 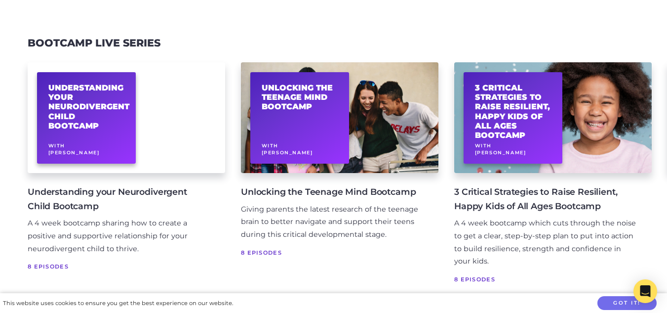 I want to click on h4: Unlocking the Teenage Mind Bootcamp, so click(x=332, y=192).